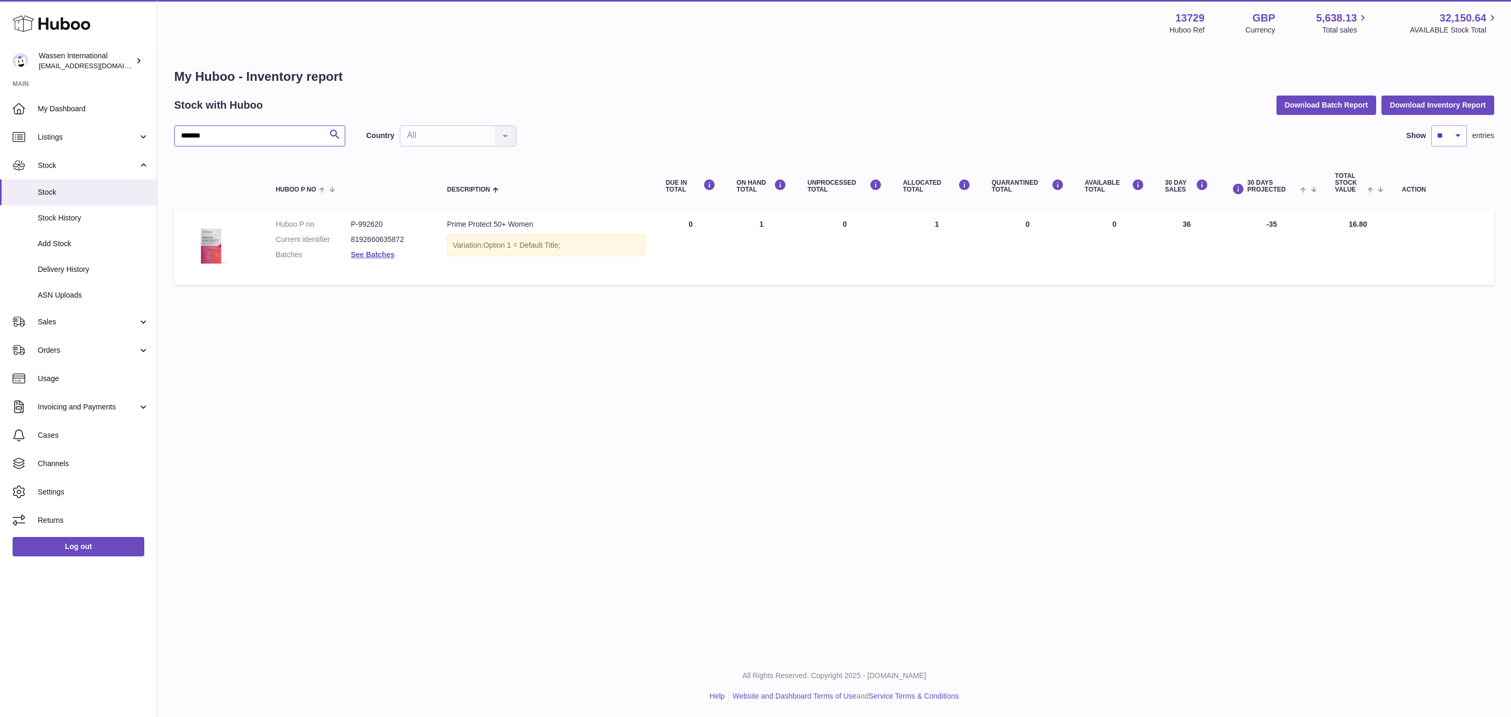 This screenshot has height=717, width=1511. Describe the element at coordinates (388, 239) in the screenshot. I see `dd: 8192660635872` at that location.